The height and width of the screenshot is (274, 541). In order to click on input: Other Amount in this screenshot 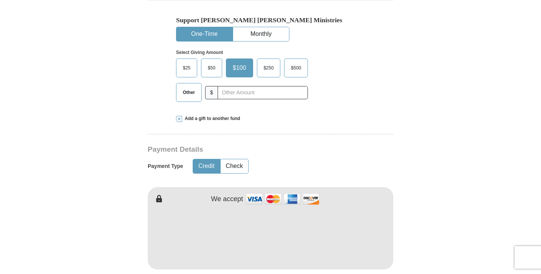, I will do `click(262, 93)`.